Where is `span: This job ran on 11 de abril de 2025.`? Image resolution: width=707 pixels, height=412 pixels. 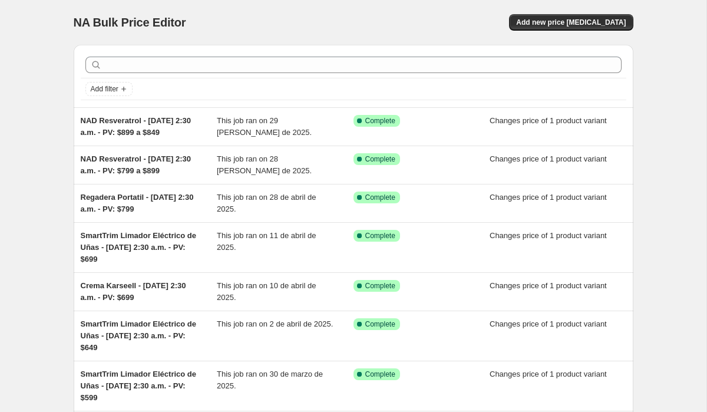 span: This job ran on 11 de abril de 2025. is located at coordinates (266, 241).